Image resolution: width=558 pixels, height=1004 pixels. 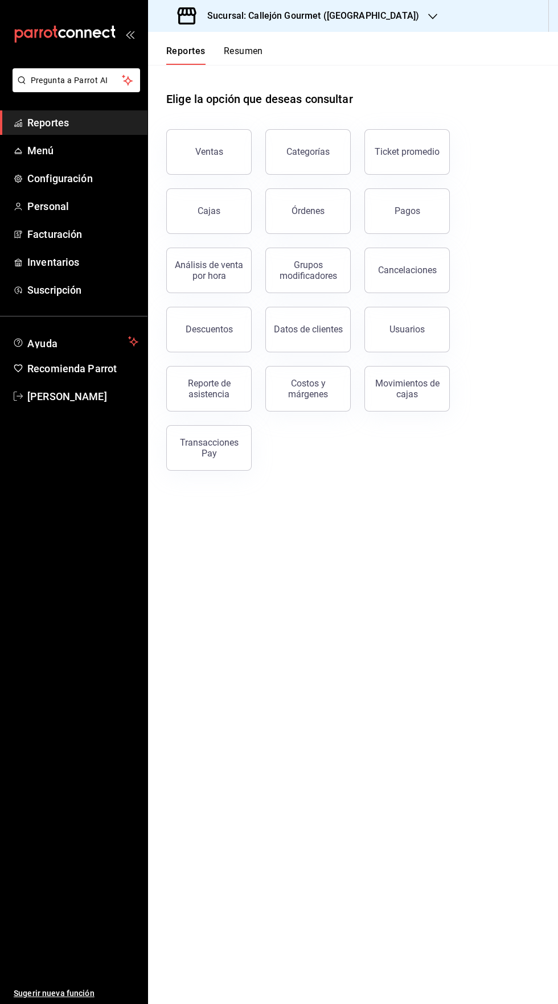 What do you see at coordinates (209, 211) in the screenshot?
I see `button: Cajas` at bounding box center [209, 211].